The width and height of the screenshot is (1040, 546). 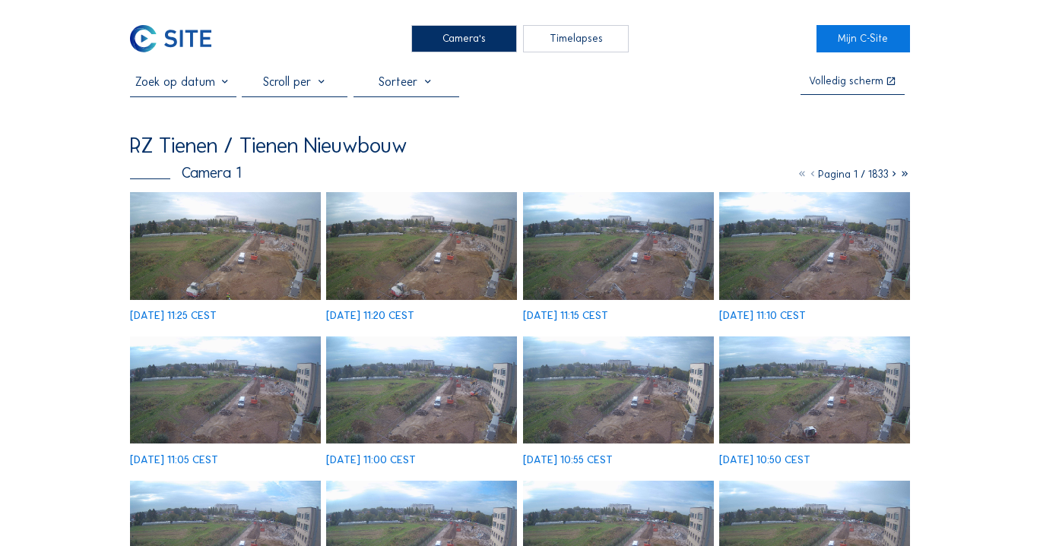 What do you see at coordinates (183, 81) in the screenshot?
I see `input: Zoek op datum 󰅀` at bounding box center [183, 81].